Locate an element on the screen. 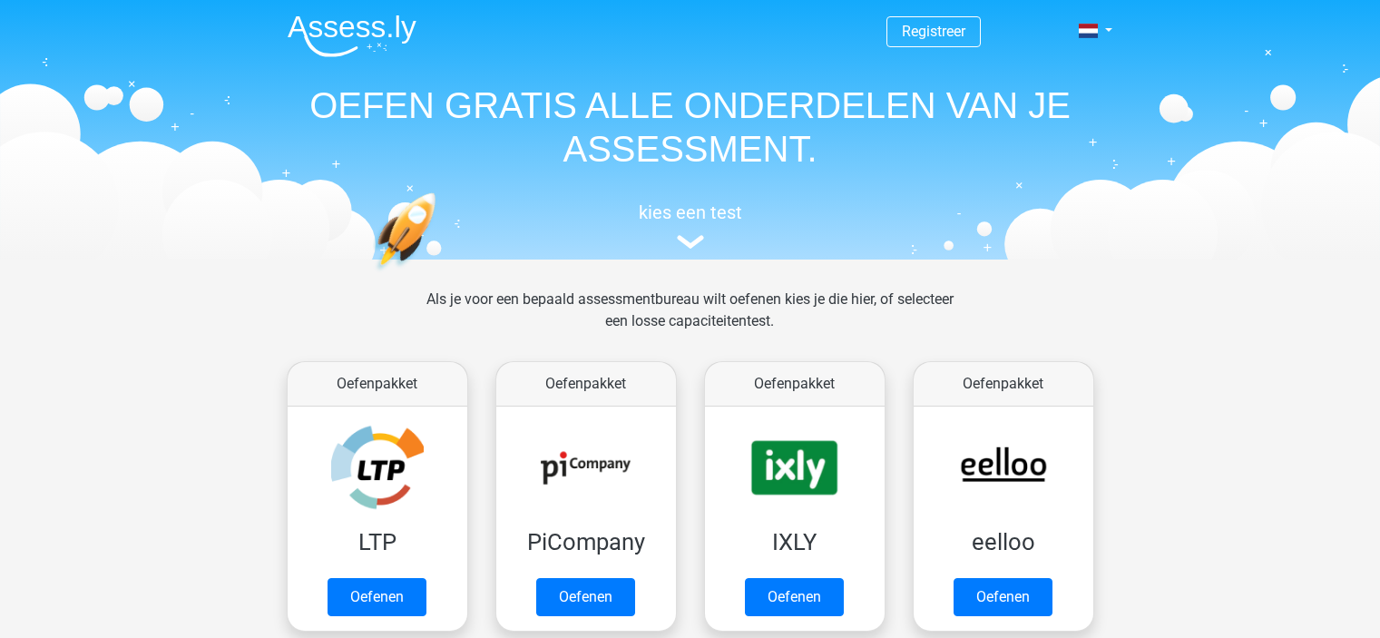 This screenshot has height=638, width=1380. div: Als je voor een bepaald assessmentbureau wilt oefenen kies je die hier, of selecteer een losse ca... is located at coordinates (689, 321).